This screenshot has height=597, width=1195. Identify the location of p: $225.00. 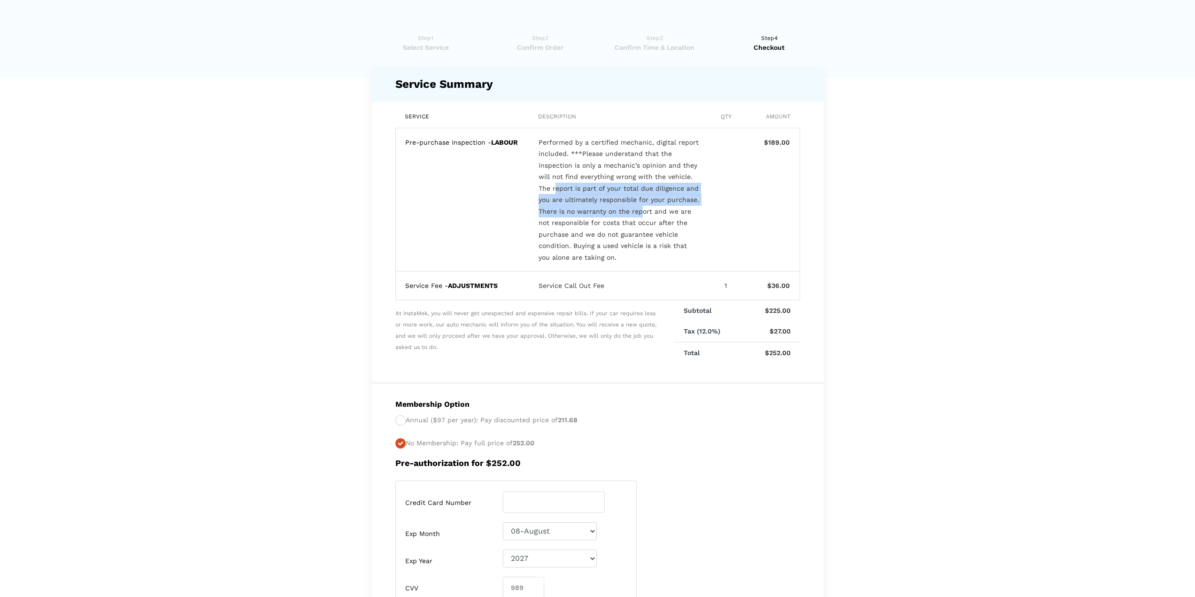
(764, 310).